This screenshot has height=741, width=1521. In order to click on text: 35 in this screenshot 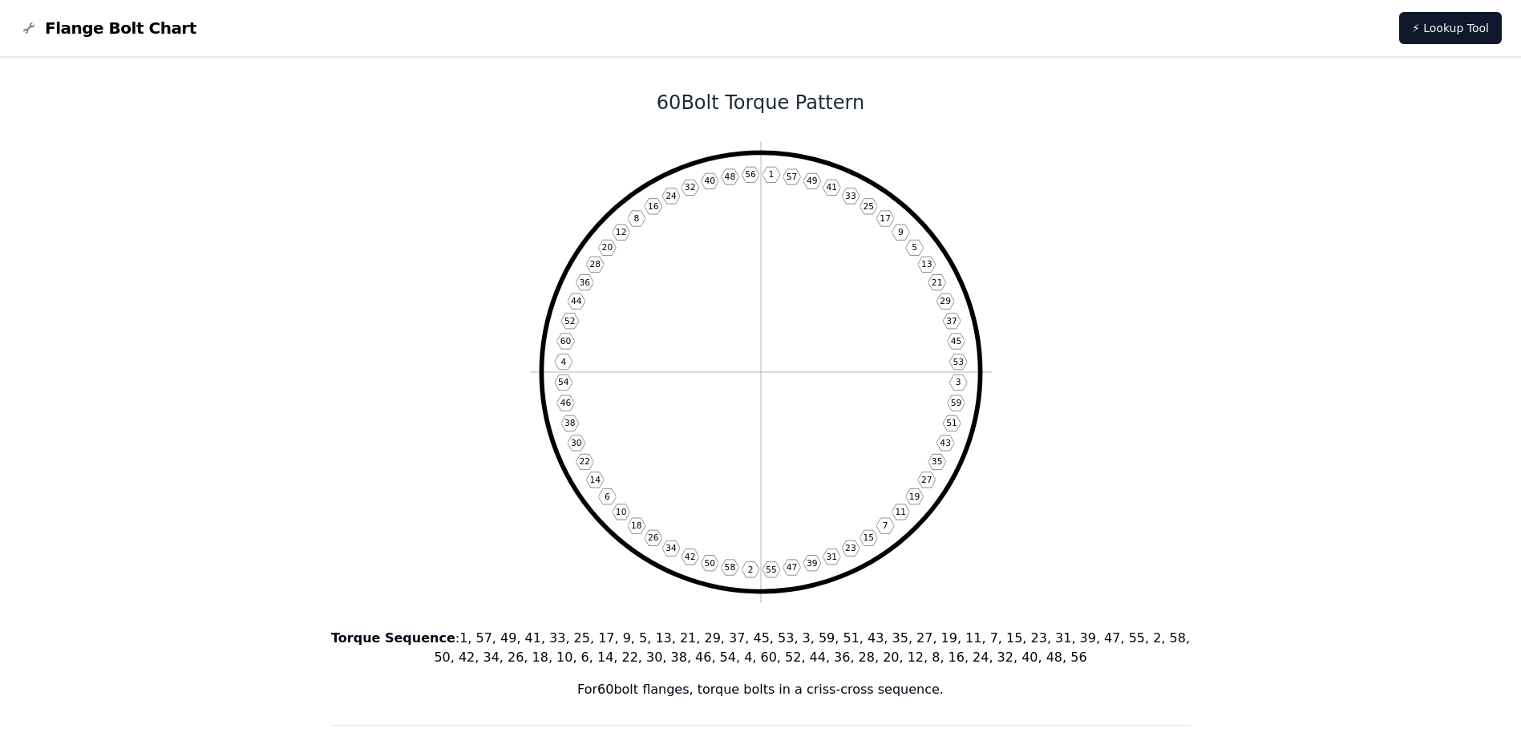, I will do `click(936, 461)`.